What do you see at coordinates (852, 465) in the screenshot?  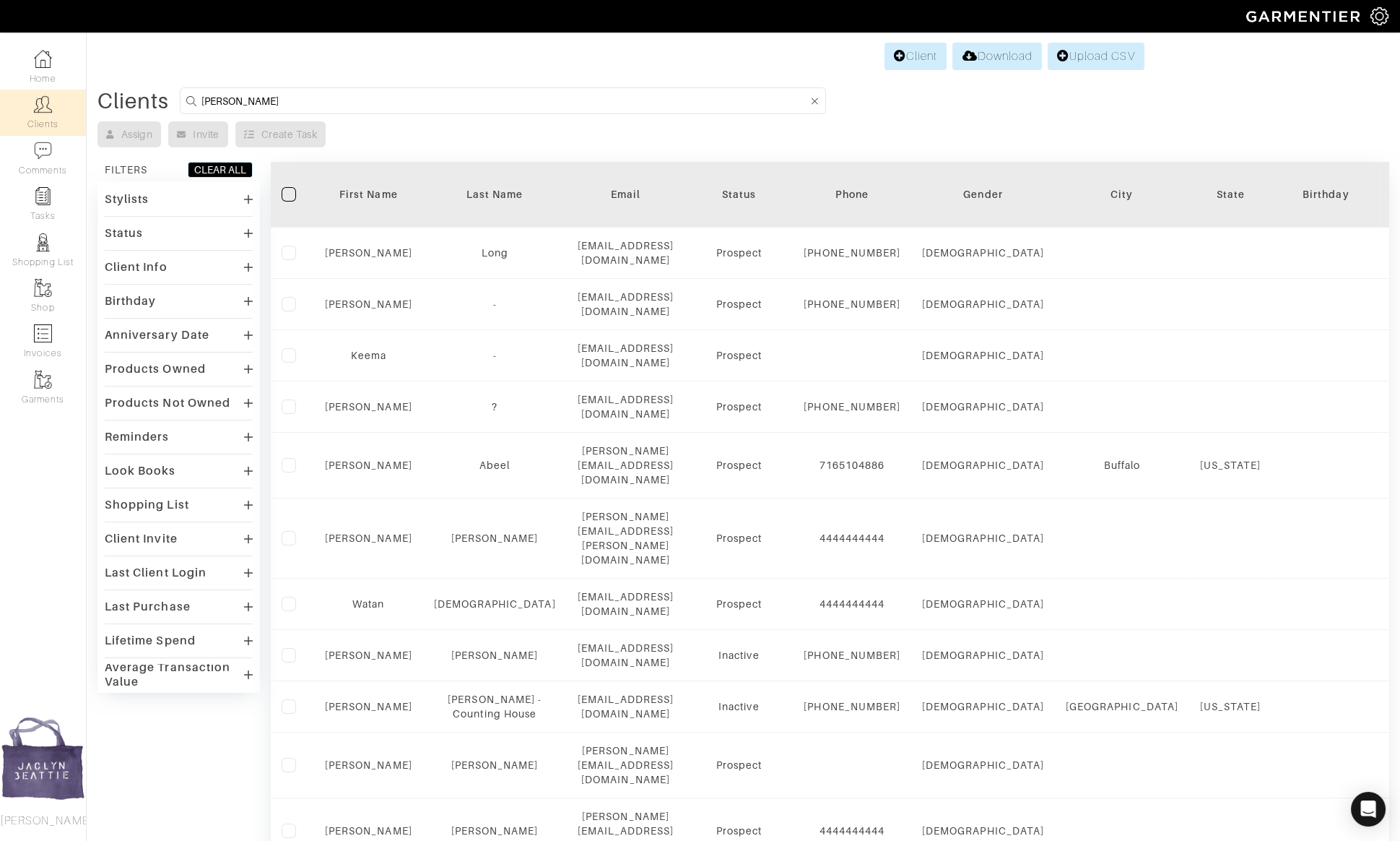 I see `div: 7165104886` at bounding box center [852, 465].